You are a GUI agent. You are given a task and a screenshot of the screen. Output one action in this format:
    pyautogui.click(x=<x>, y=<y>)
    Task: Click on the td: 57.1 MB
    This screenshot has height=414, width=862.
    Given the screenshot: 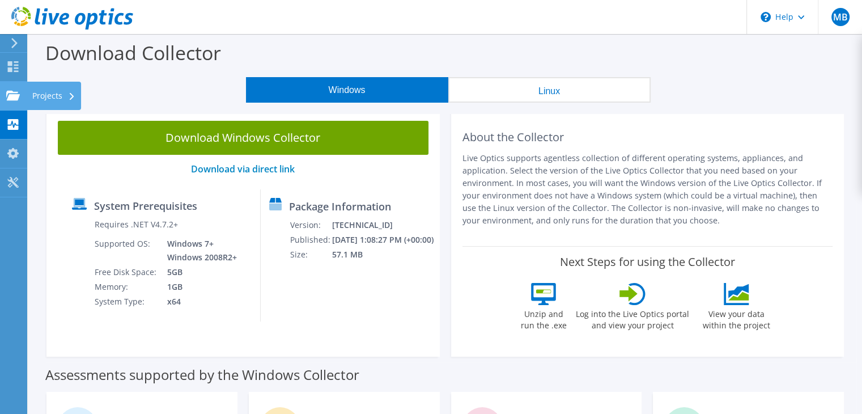 What is the action you would take?
    pyautogui.click(x=383, y=255)
    